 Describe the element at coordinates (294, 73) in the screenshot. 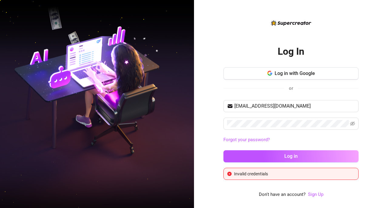

I see `span: Log in with Google` at that location.